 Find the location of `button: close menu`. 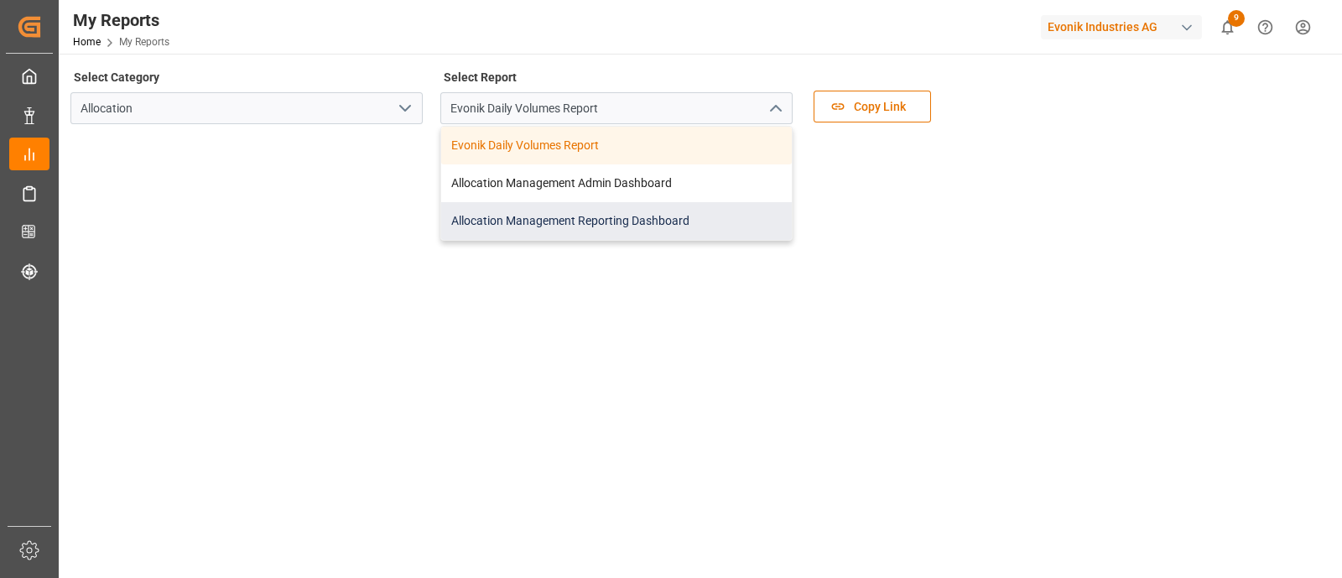

button: close menu is located at coordinates (774, 108).